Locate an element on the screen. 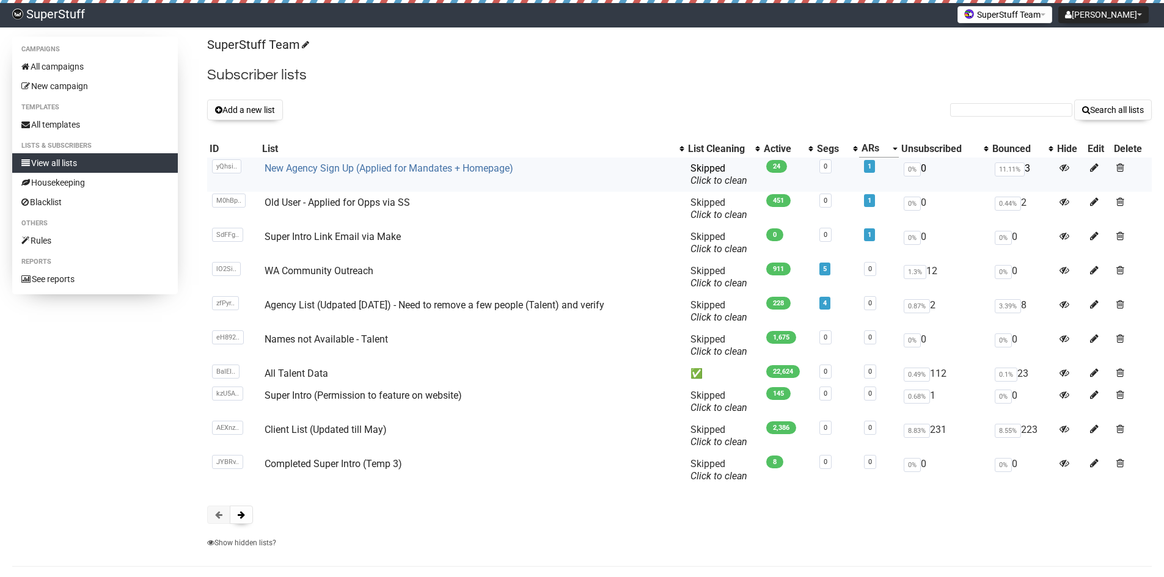  div: Edit is located at coordinates (1098, 149).